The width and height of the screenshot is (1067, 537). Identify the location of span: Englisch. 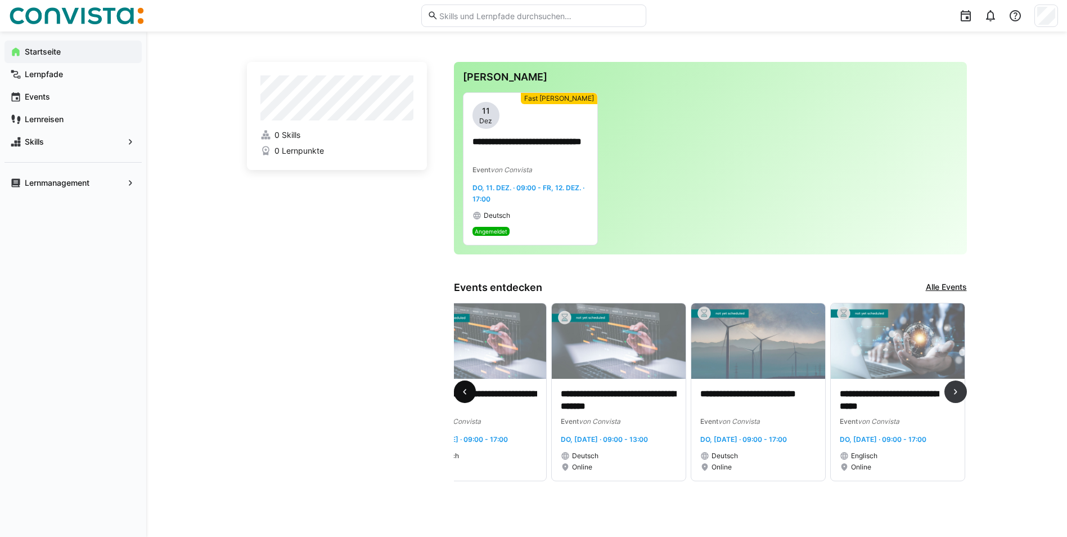
(864, 456).